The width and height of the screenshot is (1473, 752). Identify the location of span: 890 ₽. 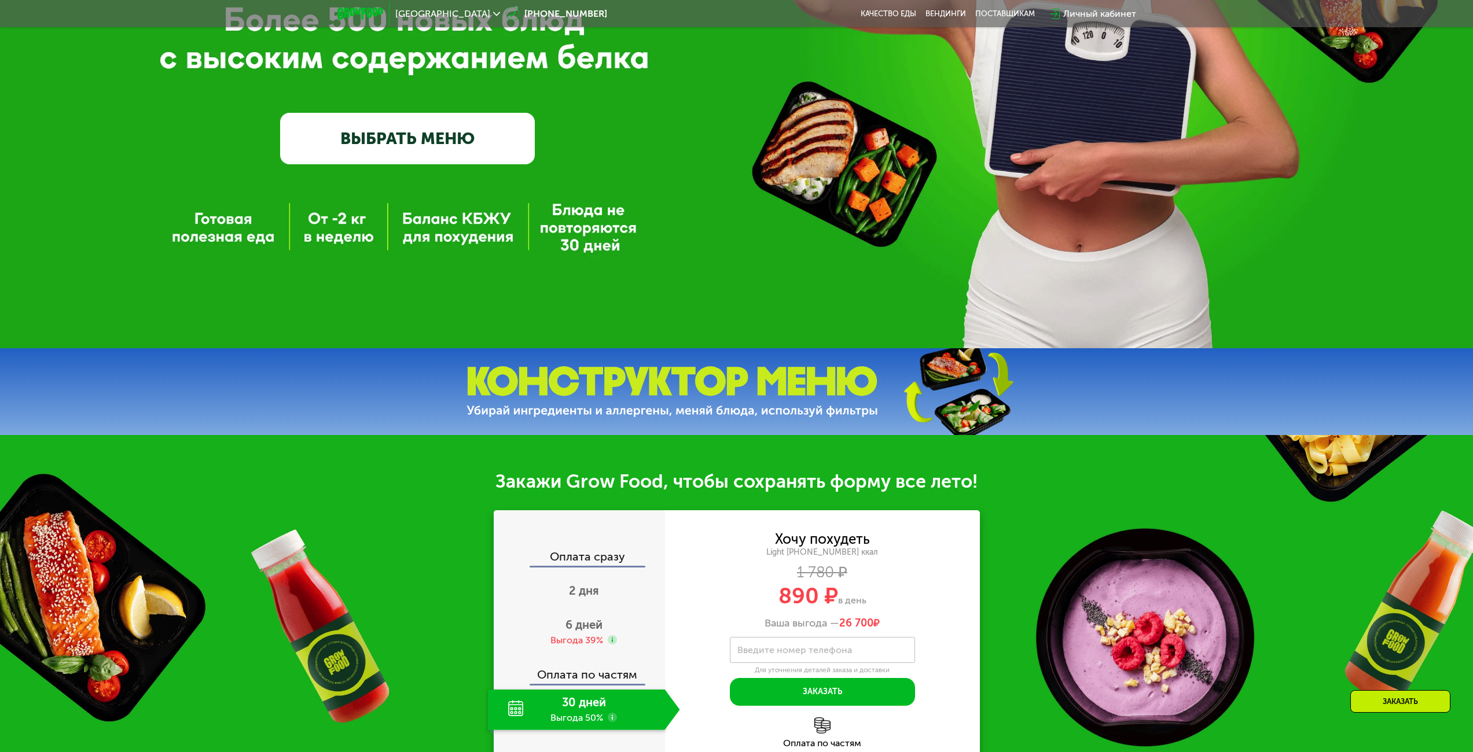
(808, 596).